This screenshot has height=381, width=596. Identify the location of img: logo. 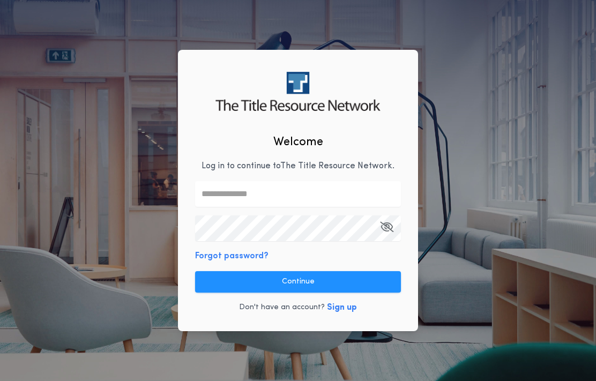
(298, 91).